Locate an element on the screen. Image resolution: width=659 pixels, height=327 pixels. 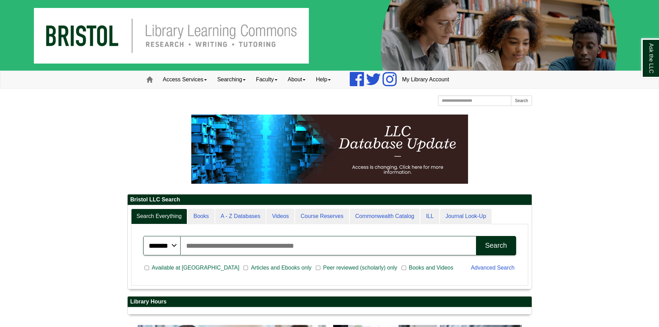
a: Videos is located at coordinates (280, 216).